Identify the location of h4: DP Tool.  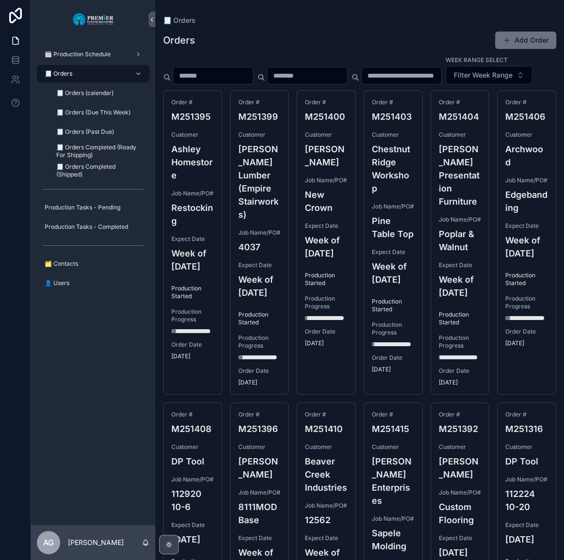
(193, 461).